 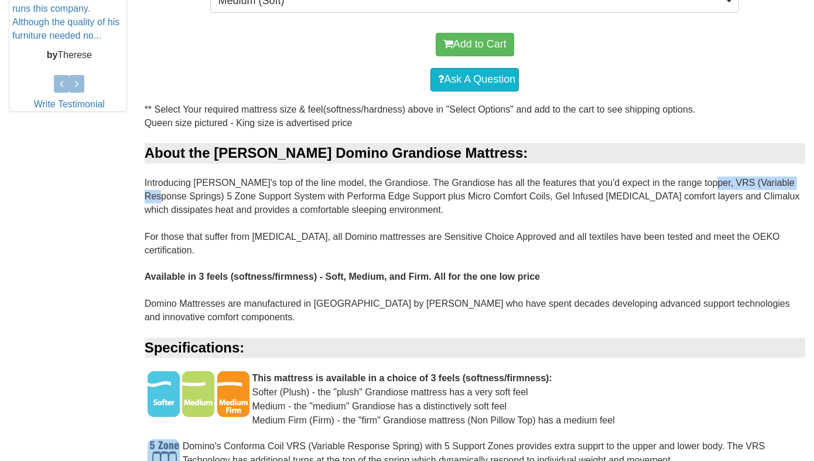 What do you see at coordinates (475, 405) in the screenshot?
I see `div: Softer (Plush) - the "plush" Grandiose mattress has a very soft feel Medium - the "medium" Grandi...` at bounding box center [475, 405].